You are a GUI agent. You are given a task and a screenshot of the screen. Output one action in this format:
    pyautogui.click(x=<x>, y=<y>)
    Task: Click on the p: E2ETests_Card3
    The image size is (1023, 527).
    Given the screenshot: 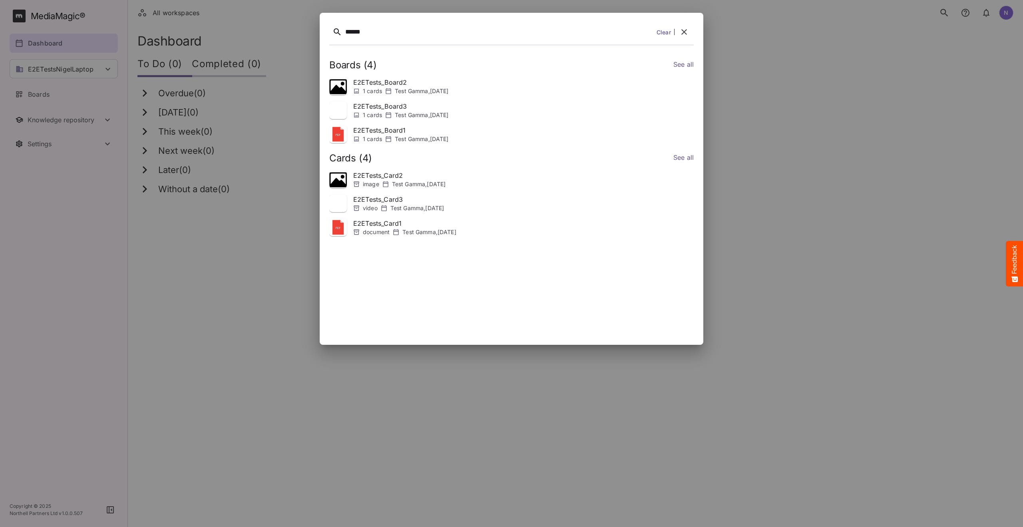 What is the action you would take?
    pyautogui.click(x=399, y=199)
    